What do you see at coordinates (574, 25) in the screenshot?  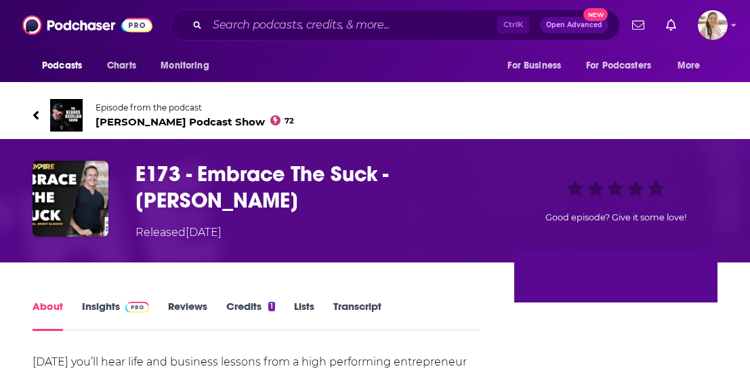 I see `button: Open AdvancedNew` at bounding box center [574, 25].